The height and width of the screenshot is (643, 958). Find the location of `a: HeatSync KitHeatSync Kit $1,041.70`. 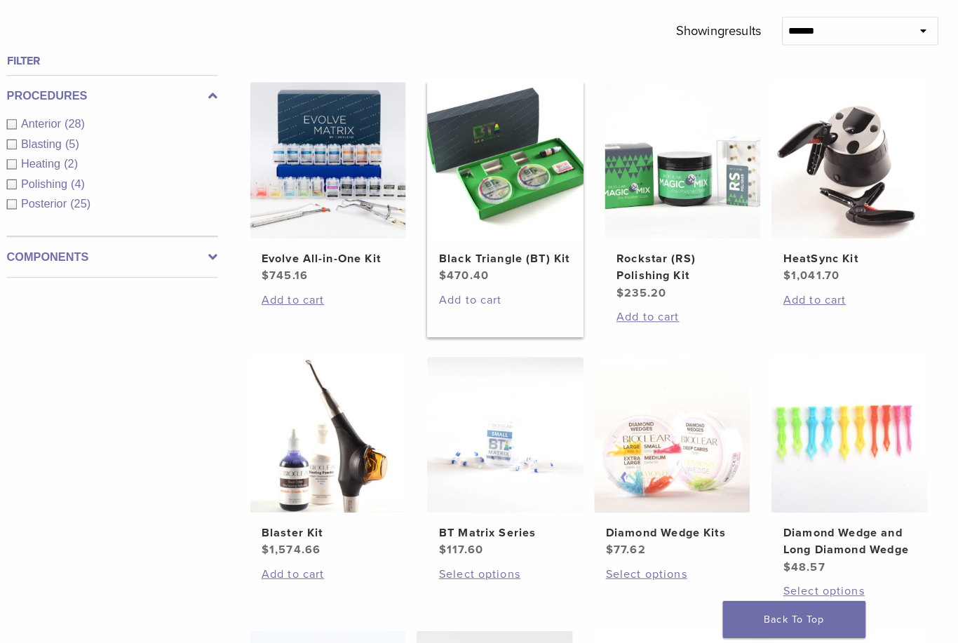

a: HeatSync KitHeatSync Kit $1,041.70 is located at coordinates (846, 179).